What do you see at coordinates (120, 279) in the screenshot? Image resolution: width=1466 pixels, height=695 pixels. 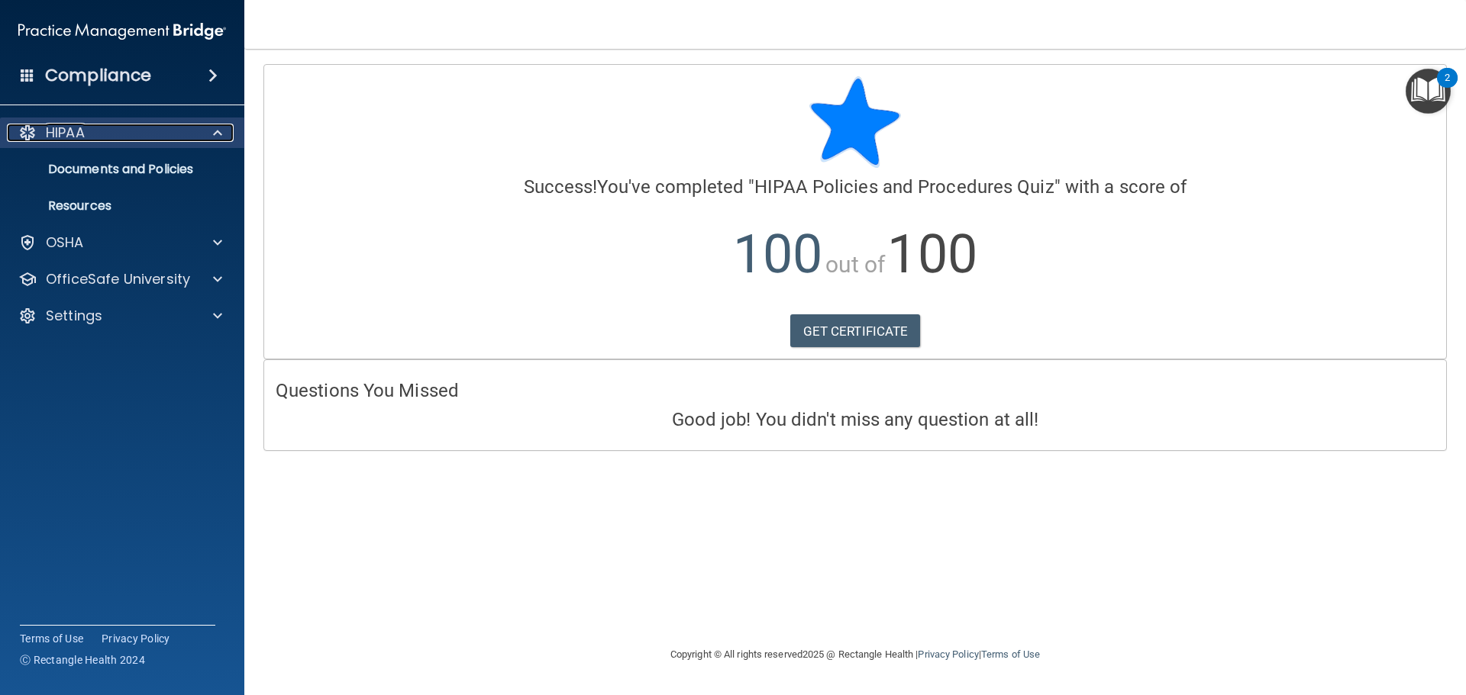 I see `a: OfficeSafe University` at bounding box center [120, 279].